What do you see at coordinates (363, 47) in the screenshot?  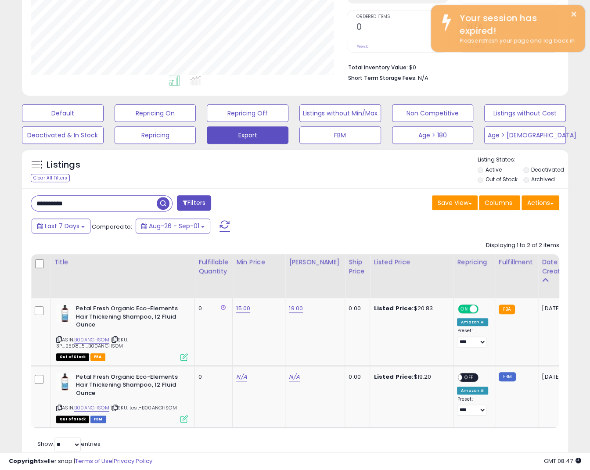 I see `small: Prev: 0` at bounding box center [363, 47].